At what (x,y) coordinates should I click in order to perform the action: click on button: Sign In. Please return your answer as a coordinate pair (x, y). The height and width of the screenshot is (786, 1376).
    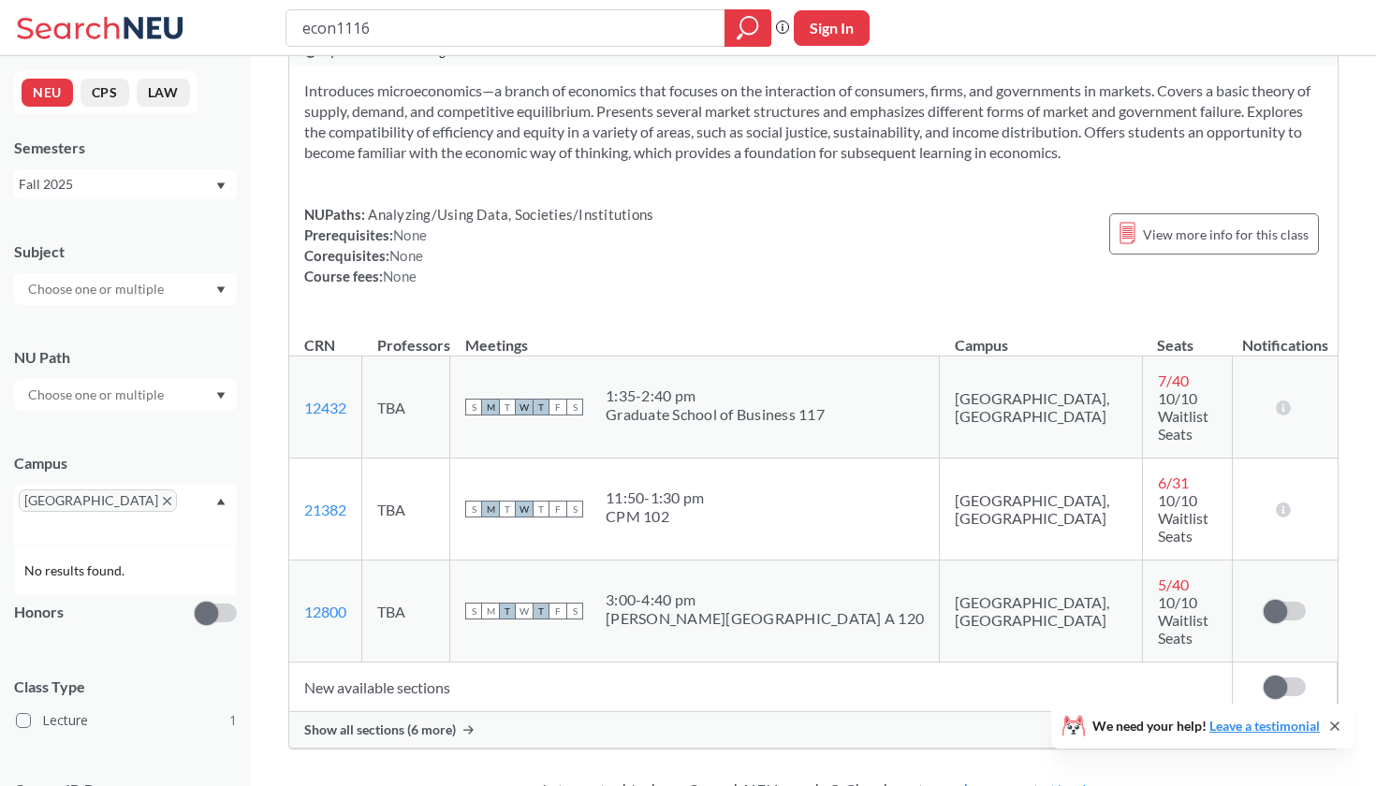
    Looking at the image, I should click on (831, 28).